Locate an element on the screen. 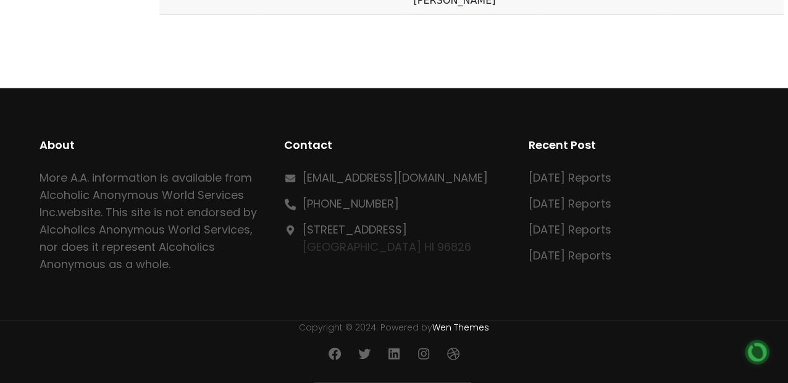 The height and width of the screenshot is (383, 788). p: Copyright © 2024. Powered by is located at coordinates (394, 328).